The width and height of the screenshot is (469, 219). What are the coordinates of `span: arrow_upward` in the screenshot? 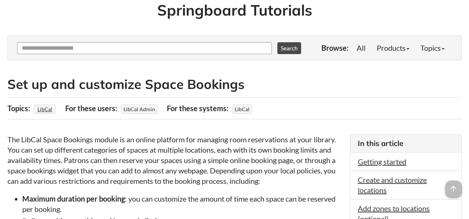 It's located at (453, 189).